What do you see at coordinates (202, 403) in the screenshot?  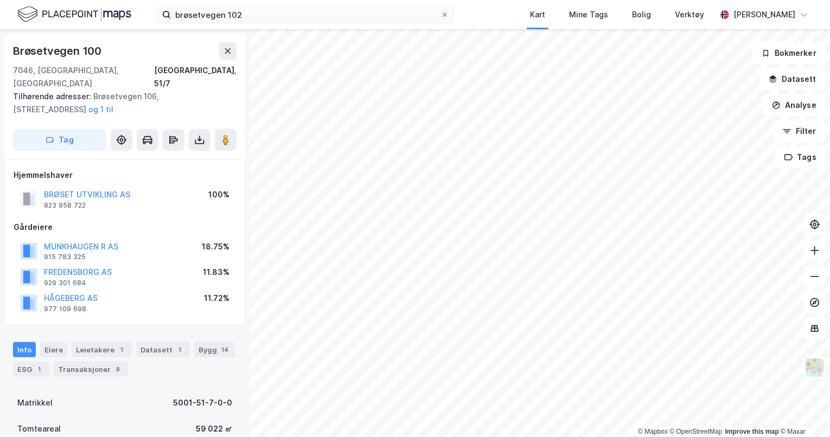 I see `div: 5001-51-7-0-0` at bounding box center [202, 403].